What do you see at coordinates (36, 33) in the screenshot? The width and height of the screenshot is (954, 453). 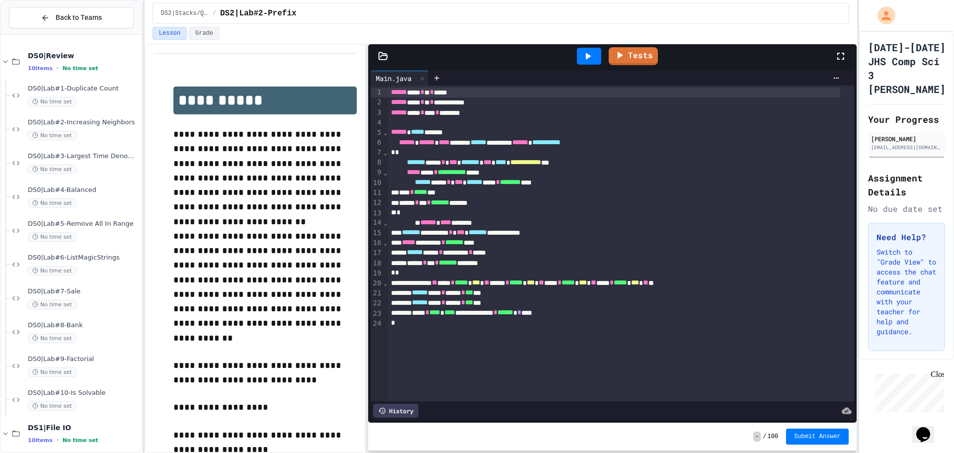 I see `div: Chat with us now!Close` at bounding box center [36, 33].